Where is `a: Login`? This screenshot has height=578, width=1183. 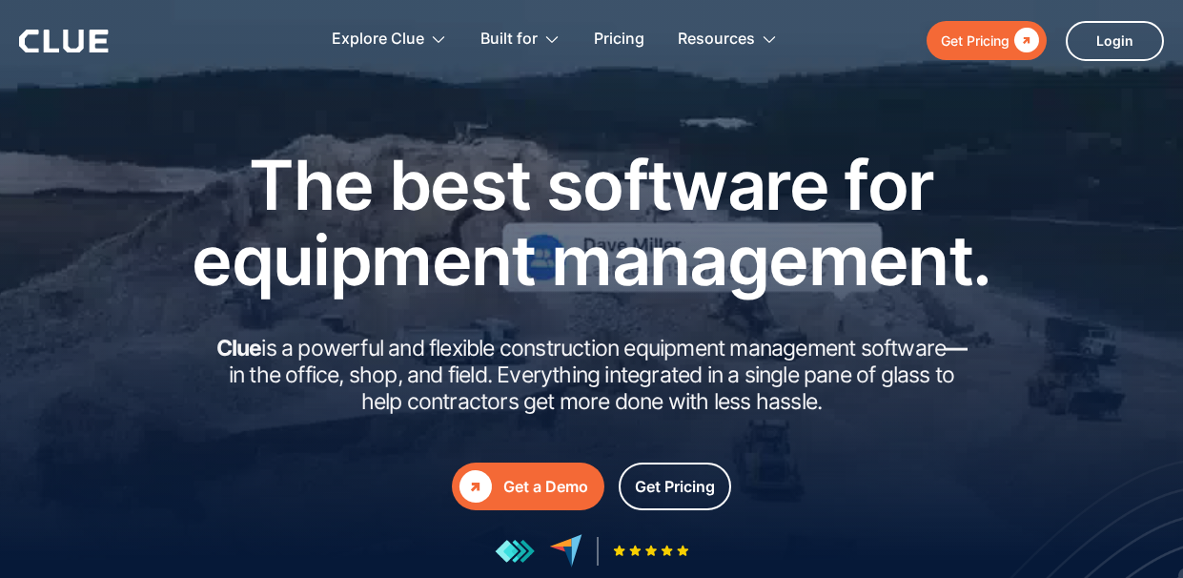
a: Login is located at coordinates (1115, 41).